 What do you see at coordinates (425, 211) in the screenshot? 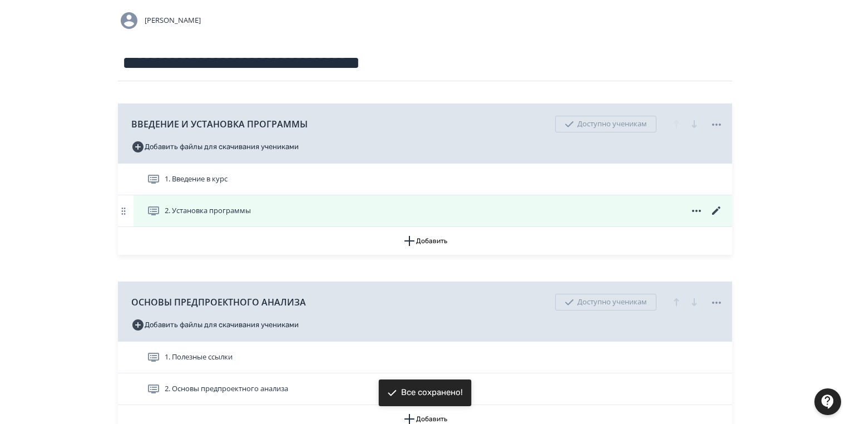
I see `div: 2. Установка программы` at bounding box center [425, 211].